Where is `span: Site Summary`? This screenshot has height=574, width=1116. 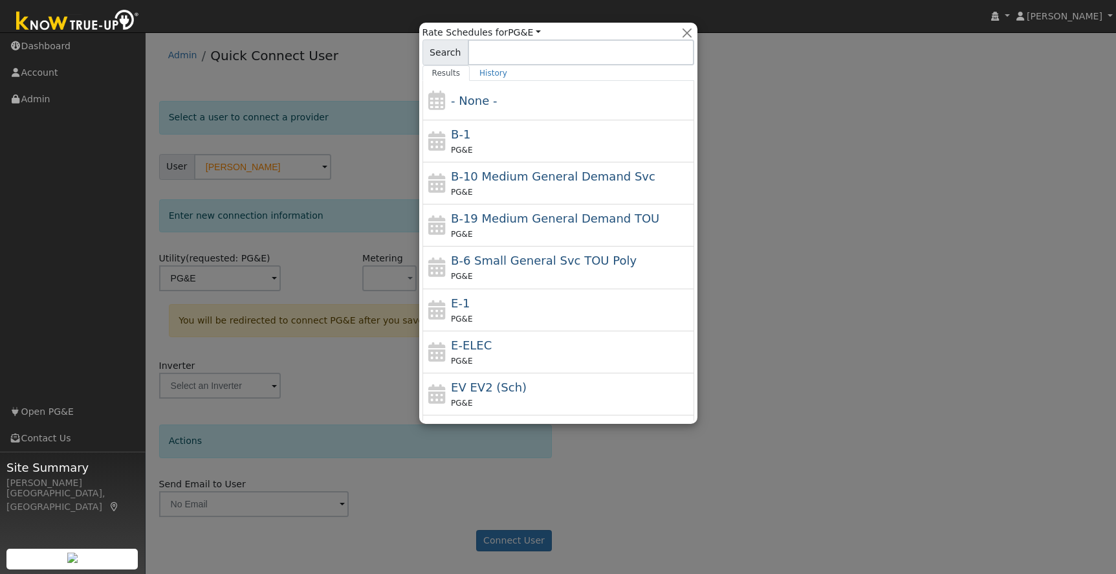 span: Site Summary is located at coordinates (72, 467).